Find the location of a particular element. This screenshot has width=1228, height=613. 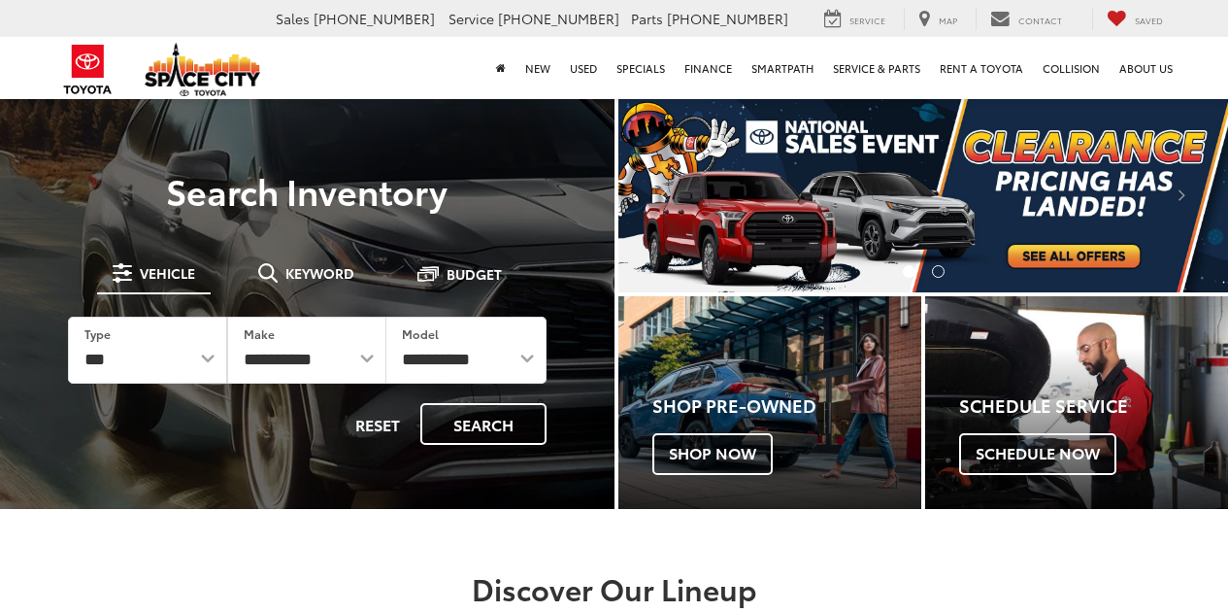

label: Make is located at coordinates (259, 333).